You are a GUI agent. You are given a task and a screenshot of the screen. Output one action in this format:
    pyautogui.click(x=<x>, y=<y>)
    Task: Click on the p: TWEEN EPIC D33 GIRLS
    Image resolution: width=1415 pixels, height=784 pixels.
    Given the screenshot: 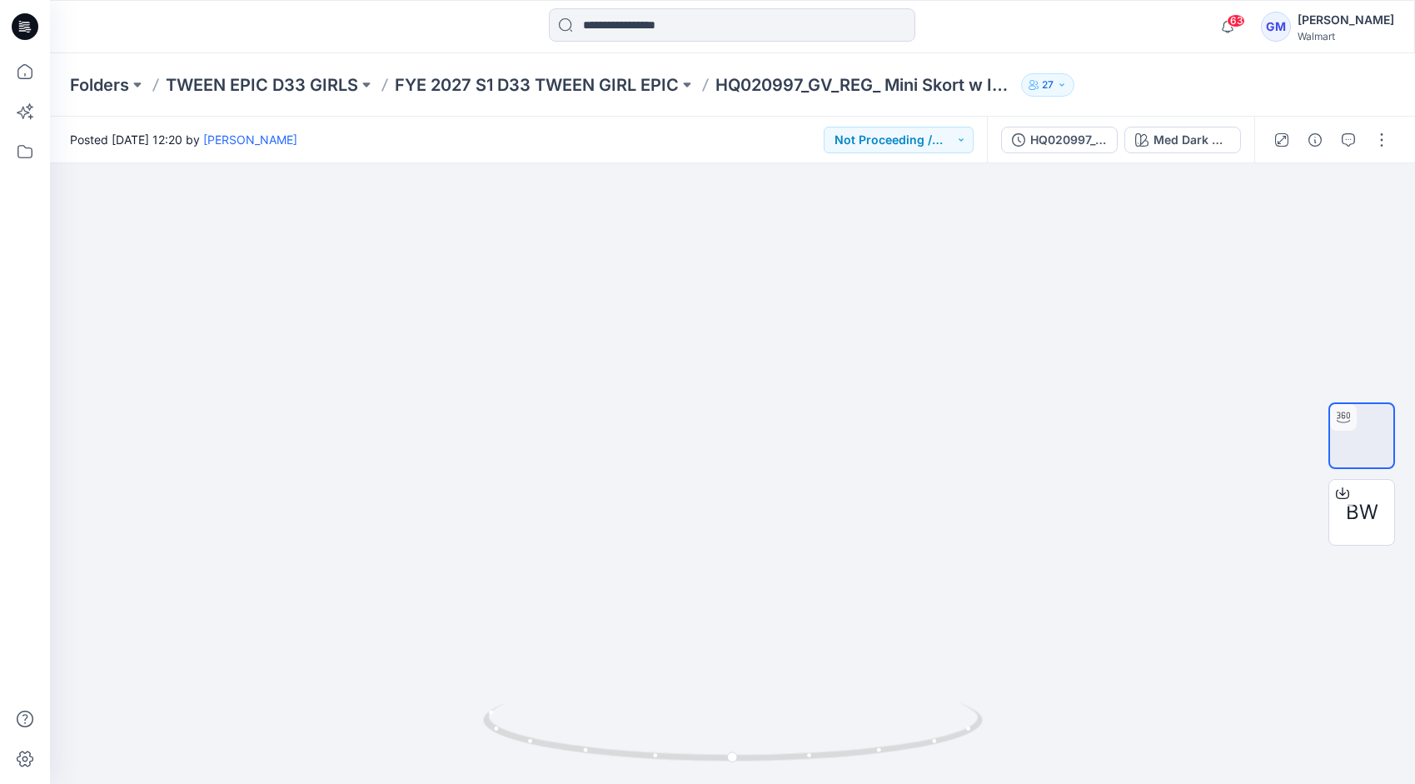 What is the action you would take?
    pyautogui.click(x=261, y=85)
    